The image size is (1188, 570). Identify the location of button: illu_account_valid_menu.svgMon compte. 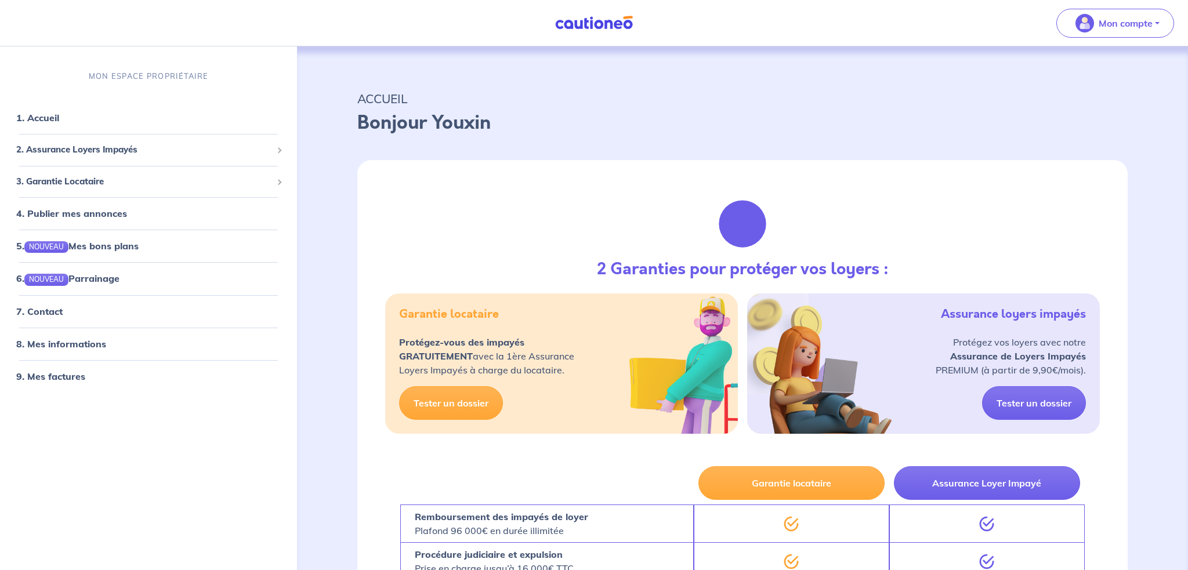
(1115, 23).